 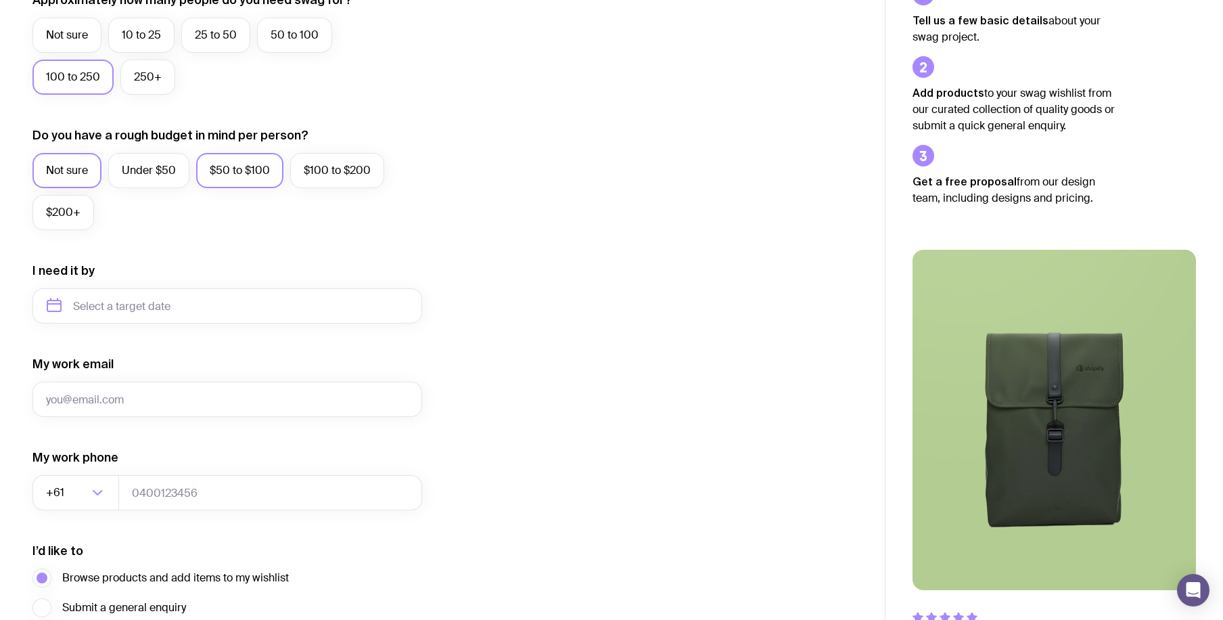 What do you see at coordinates (948, 93) in the screenshot?
I see `strong: Add products` at bounding box center [948, 93].